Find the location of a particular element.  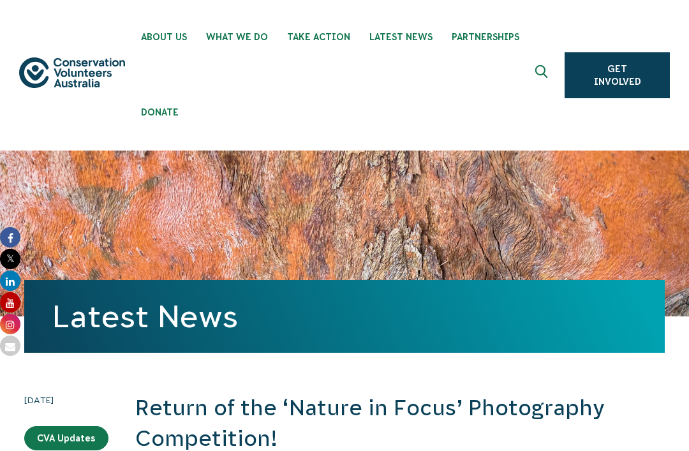

span: Latest News is located at coordinates (401, 37).